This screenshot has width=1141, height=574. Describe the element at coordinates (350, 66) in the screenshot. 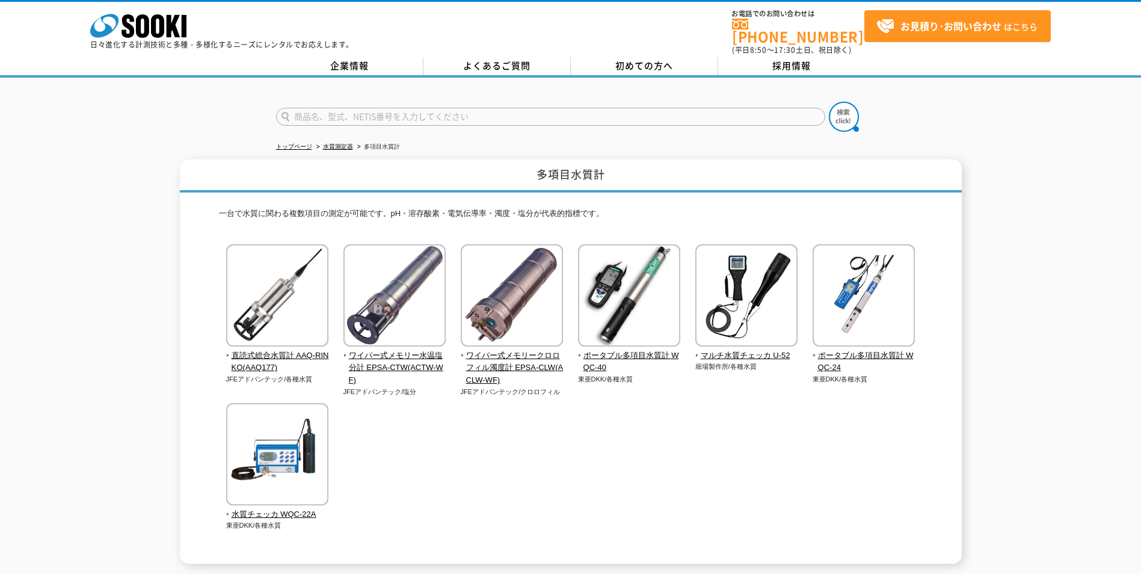

I see `a: 企業情報` at that location.